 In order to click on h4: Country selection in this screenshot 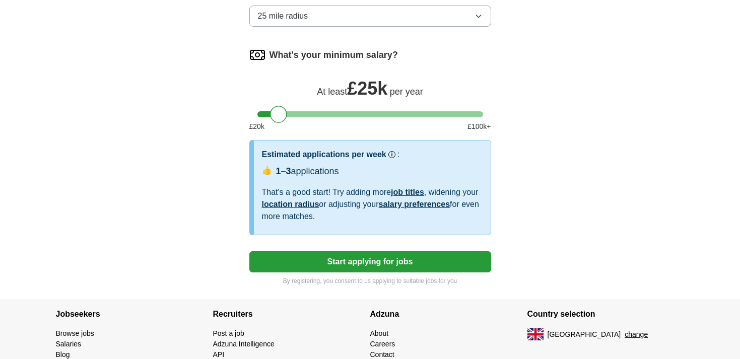, I will do `click(606, 314)`.